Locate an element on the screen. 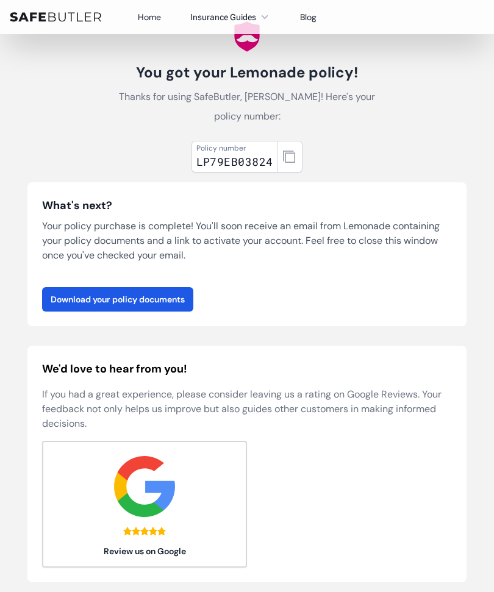 The image size is (494, 592). p: If you had a great experience, please consider leaving us a rating on Google Reviews. Your feedba... is located at coordinates (247, 409).